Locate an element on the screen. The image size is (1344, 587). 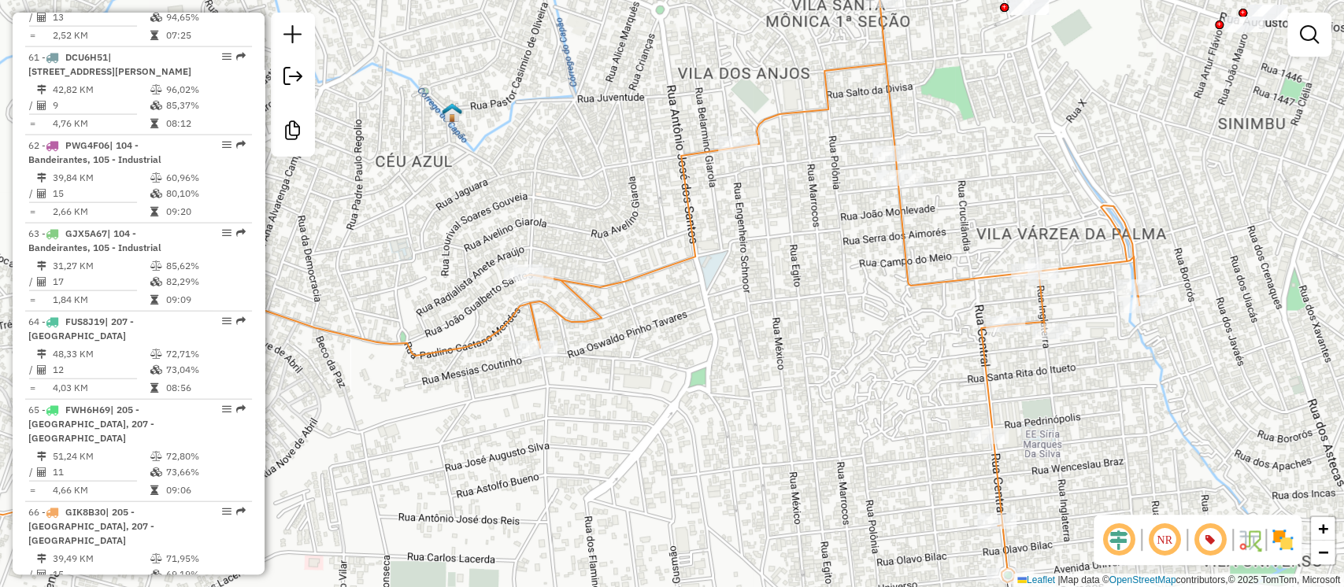
span: 61 - is located at coordinates (109, 64).